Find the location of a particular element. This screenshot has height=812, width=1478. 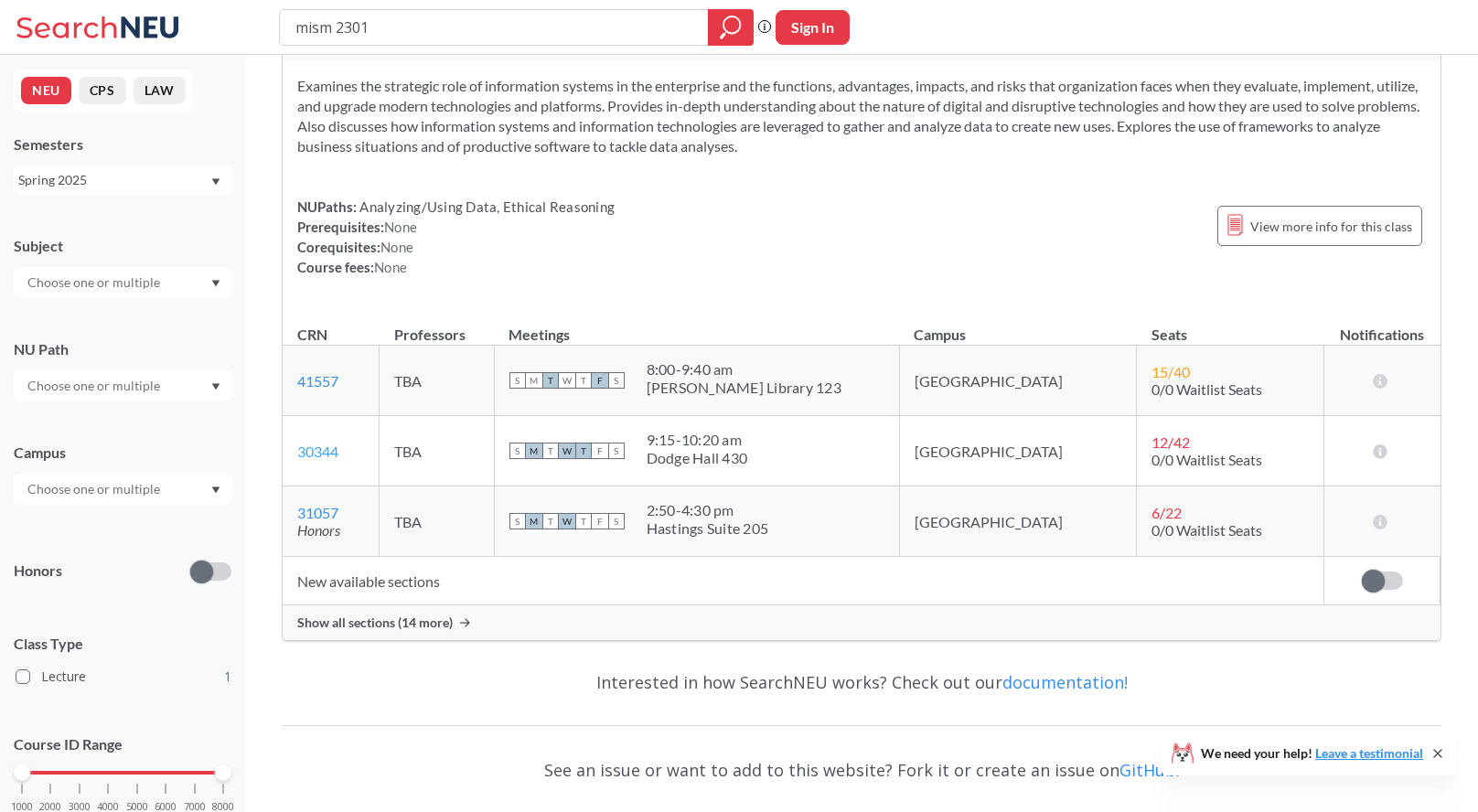

span: Analyzing/Using Data, Ethical Reasoning is located at coordinates (486, 207).